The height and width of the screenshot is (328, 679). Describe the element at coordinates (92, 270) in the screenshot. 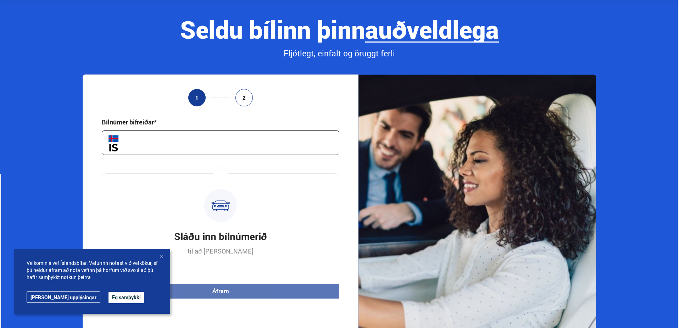

I see `span: Velkomin á vef Íslandsbílar. Vefurinn notast við vefkökur, ef þú heldur áfram að nota vefinn þá h...` at that location.